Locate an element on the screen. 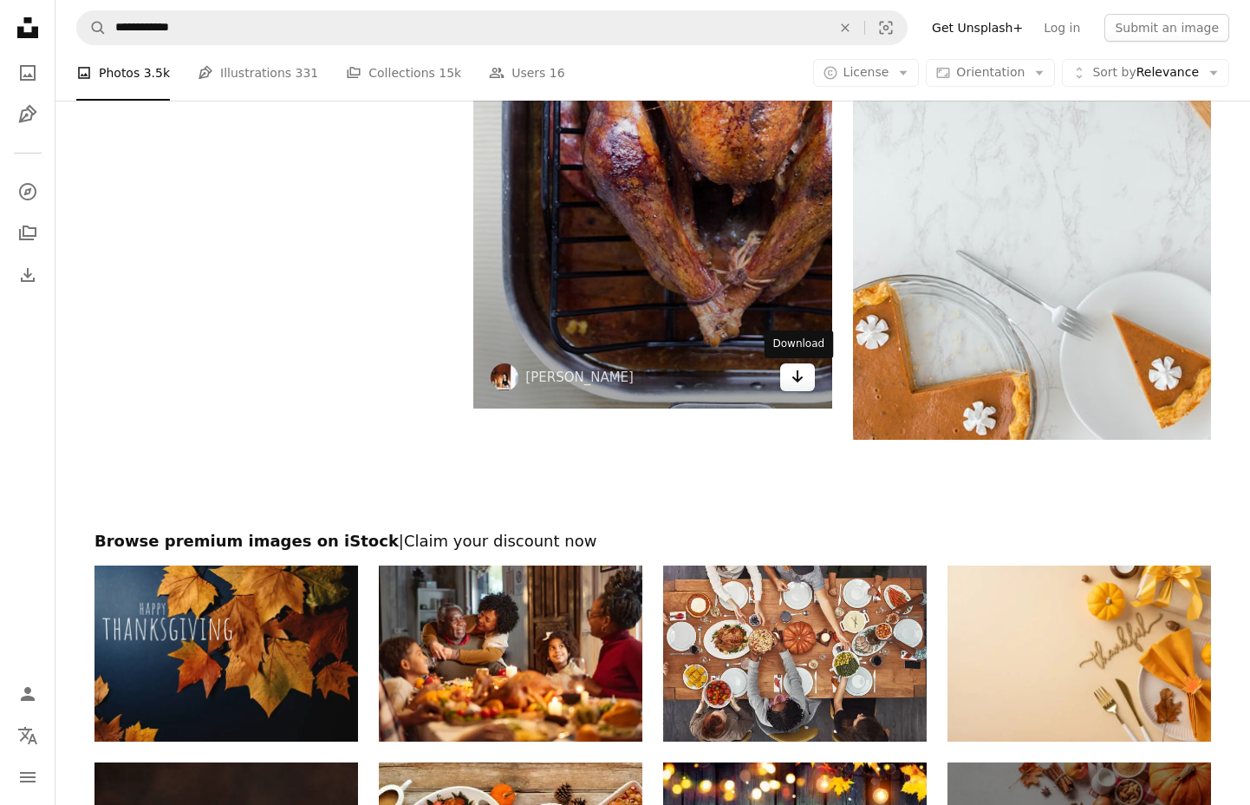 Image resolution: width=1250 pixels, height=805 pixels. form: Find visuals sitewide is located at coordinates (492, 28).